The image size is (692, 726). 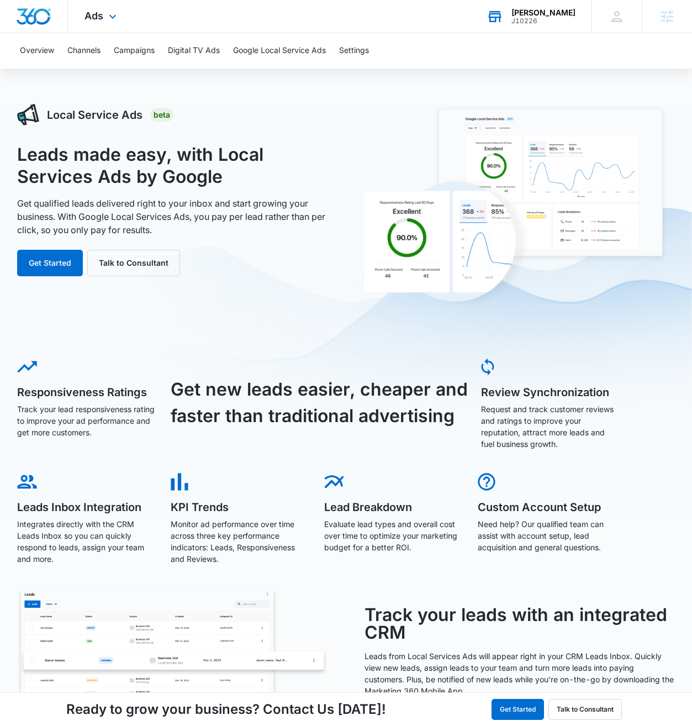 I want to click on button: Channels, so click(x=84, y=51).